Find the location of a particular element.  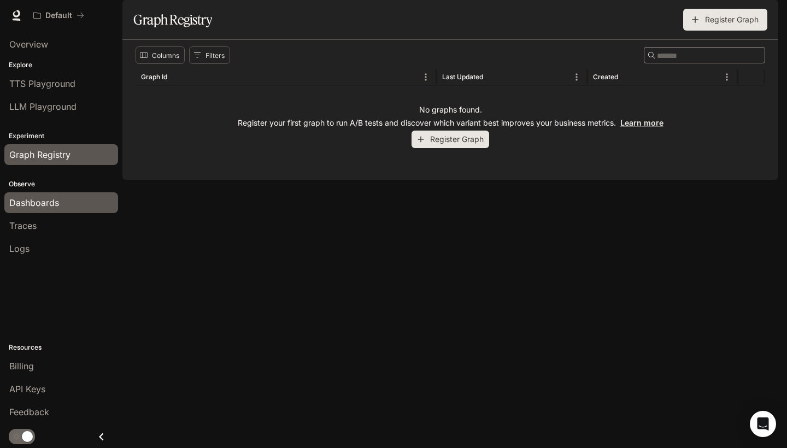

div: Created is located at coordinates (606, 77).